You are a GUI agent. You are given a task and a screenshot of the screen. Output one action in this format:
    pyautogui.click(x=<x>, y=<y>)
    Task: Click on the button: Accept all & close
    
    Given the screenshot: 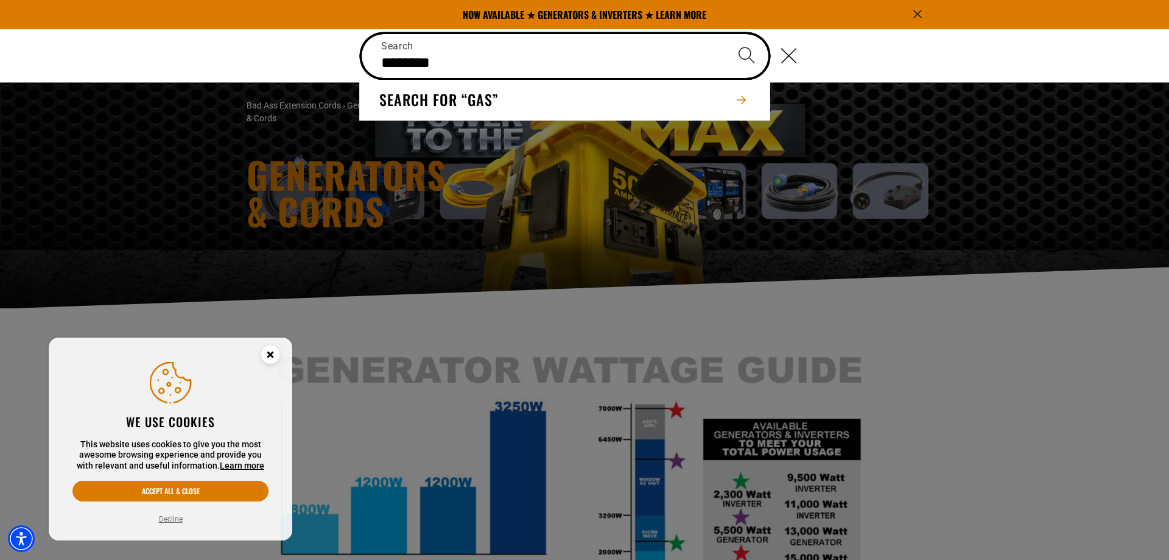 What is the action you would take?
    pyautogui.click(x=170, y=491)
    